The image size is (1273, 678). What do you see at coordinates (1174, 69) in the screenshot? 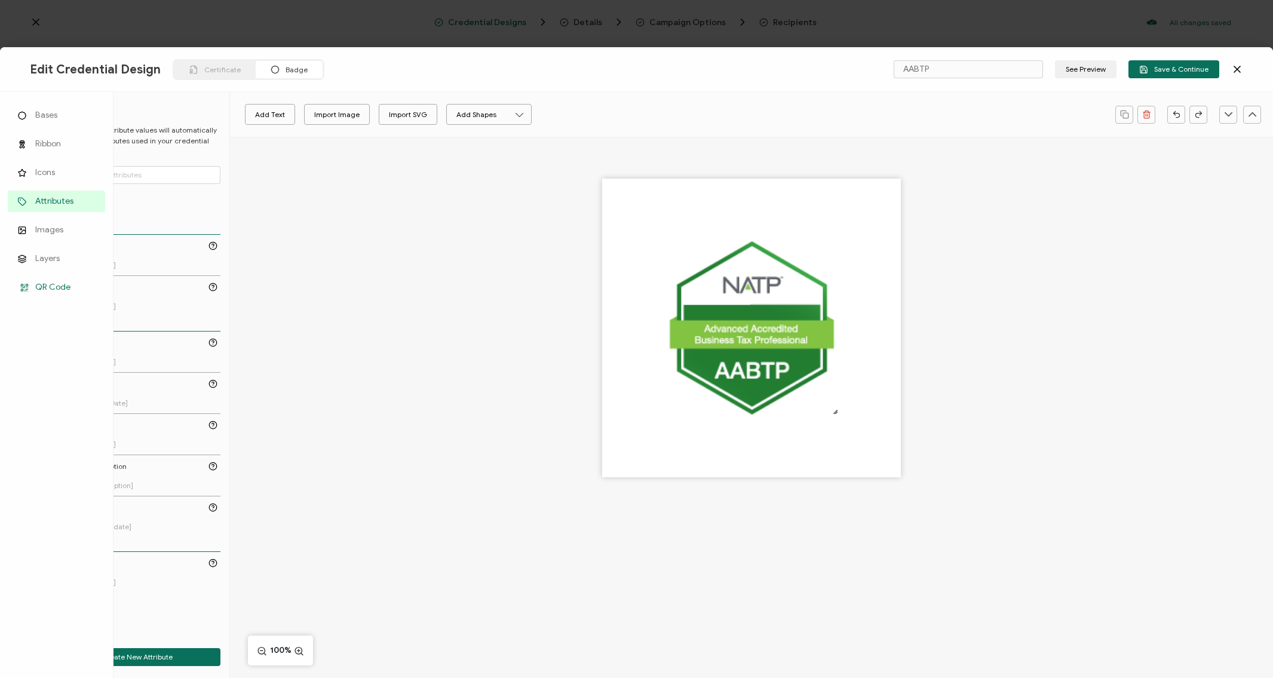
I see `button: Save & Continue` at bounding box center [1174, 69].